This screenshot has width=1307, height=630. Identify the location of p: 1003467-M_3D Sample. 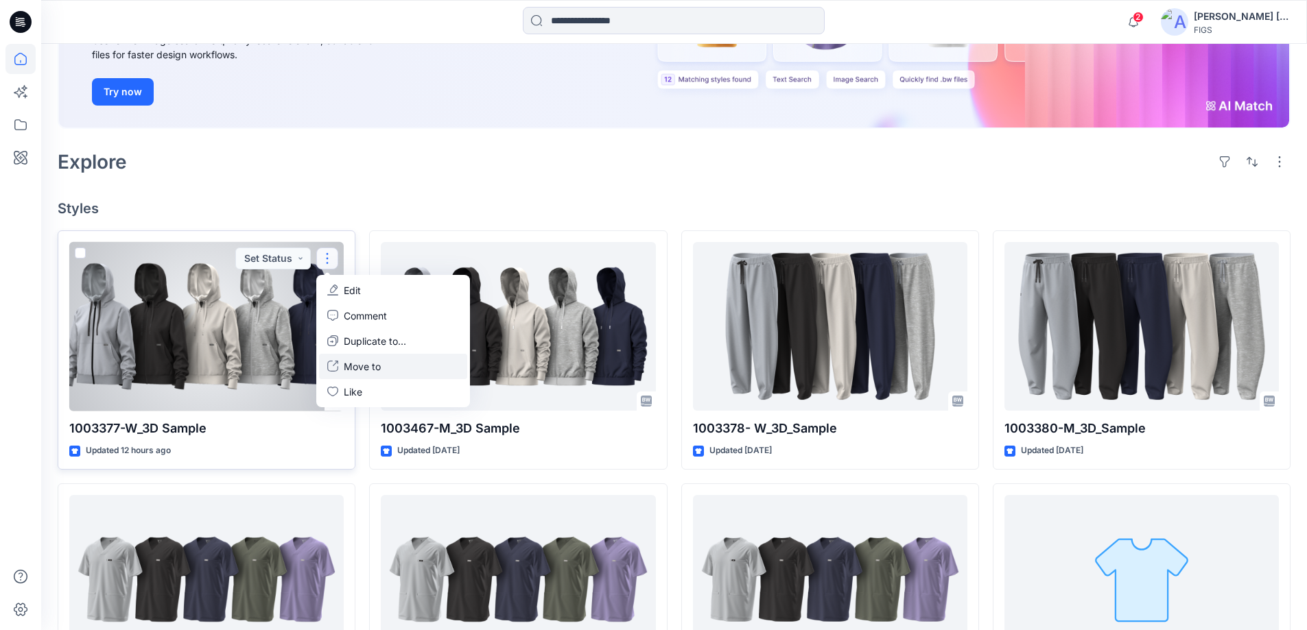
(518, 429).